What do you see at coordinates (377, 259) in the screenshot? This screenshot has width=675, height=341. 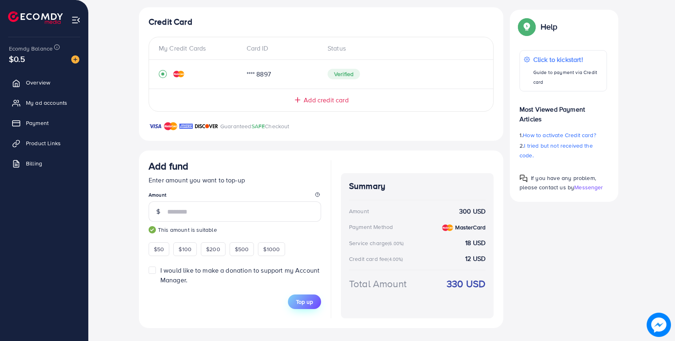 I see `div: Credit card fee` at bounding box center [377, 259].